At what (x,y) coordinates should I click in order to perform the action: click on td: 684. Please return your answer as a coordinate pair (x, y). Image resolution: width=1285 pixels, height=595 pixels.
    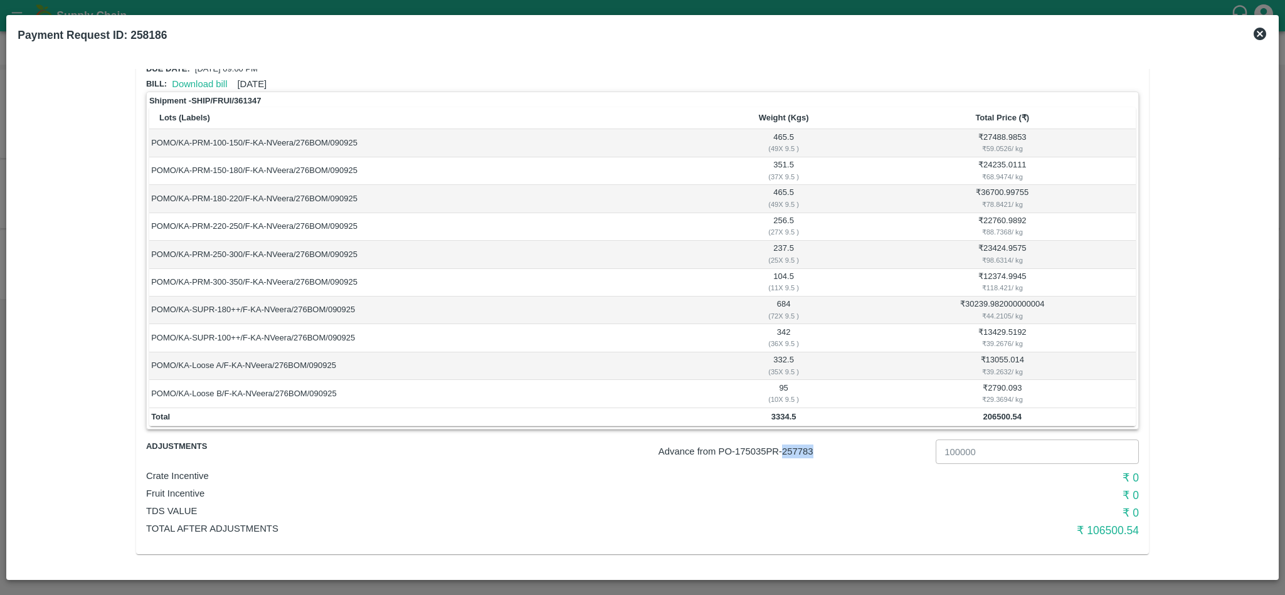
    Looking at the image, I should click on (784, 310).